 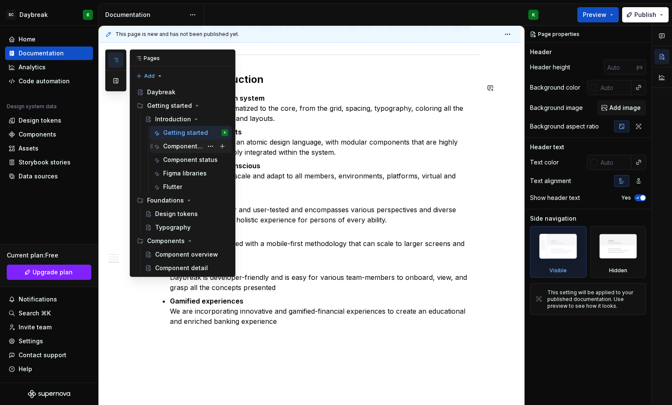 What do you see at coordinates (149, 76) in the screenshot?
I see `span: Add` at bounding box center [149, 76].